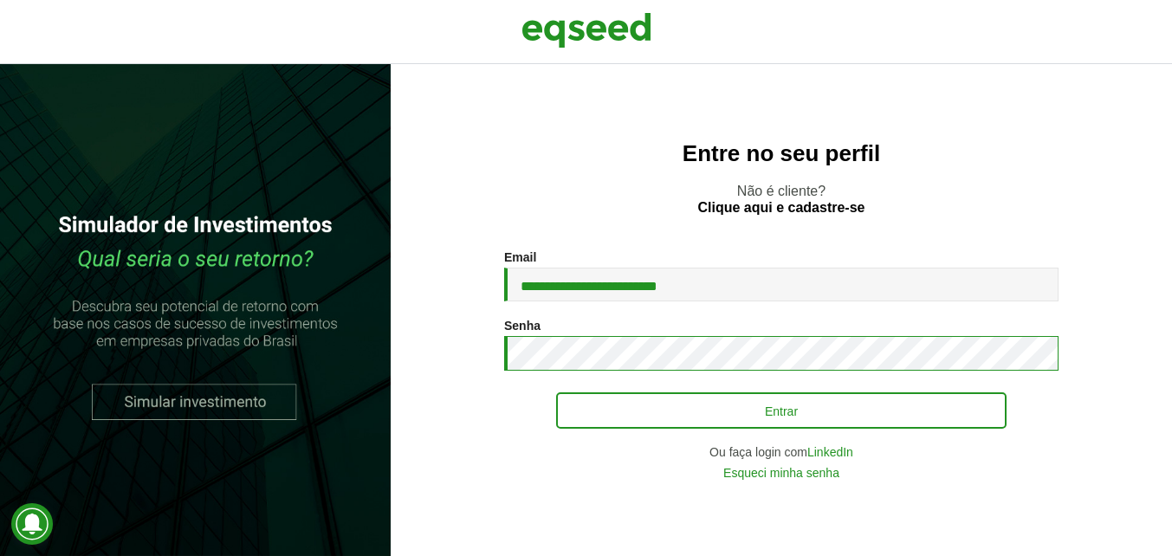 The height and width of the screenshot is (556, 1172). Describe the element at coordinates (782, 473) in the screenshot. I see `a: Esqueci minha senha` at that location.